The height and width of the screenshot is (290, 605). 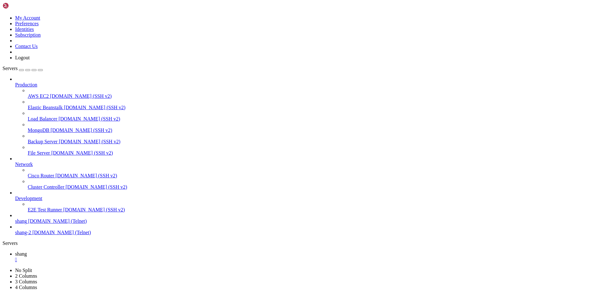 What do you see at coordinates (39, 153) in the screenshot?
I see `span: File Server` at bounding box center [39, 153].